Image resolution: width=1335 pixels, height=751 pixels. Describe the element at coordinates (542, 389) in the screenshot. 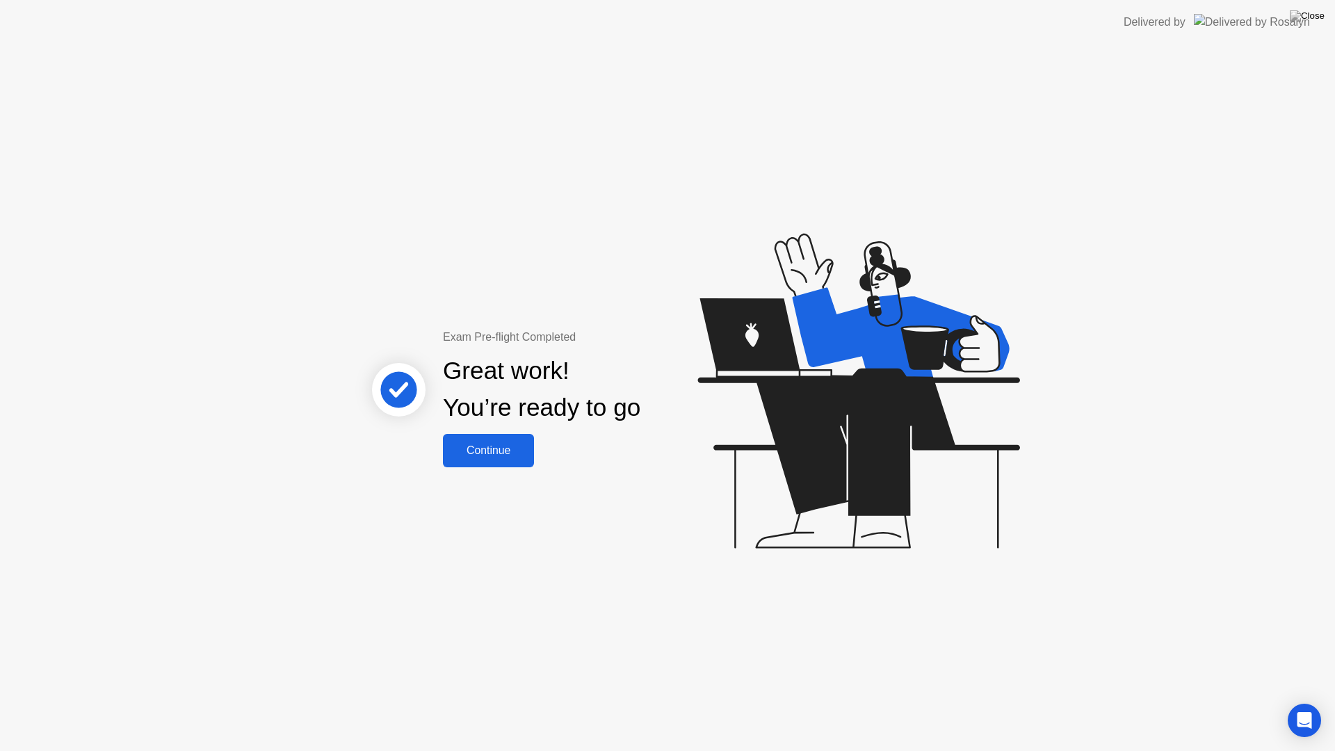

I see `div: Great work! You’re ready to go` at that location.